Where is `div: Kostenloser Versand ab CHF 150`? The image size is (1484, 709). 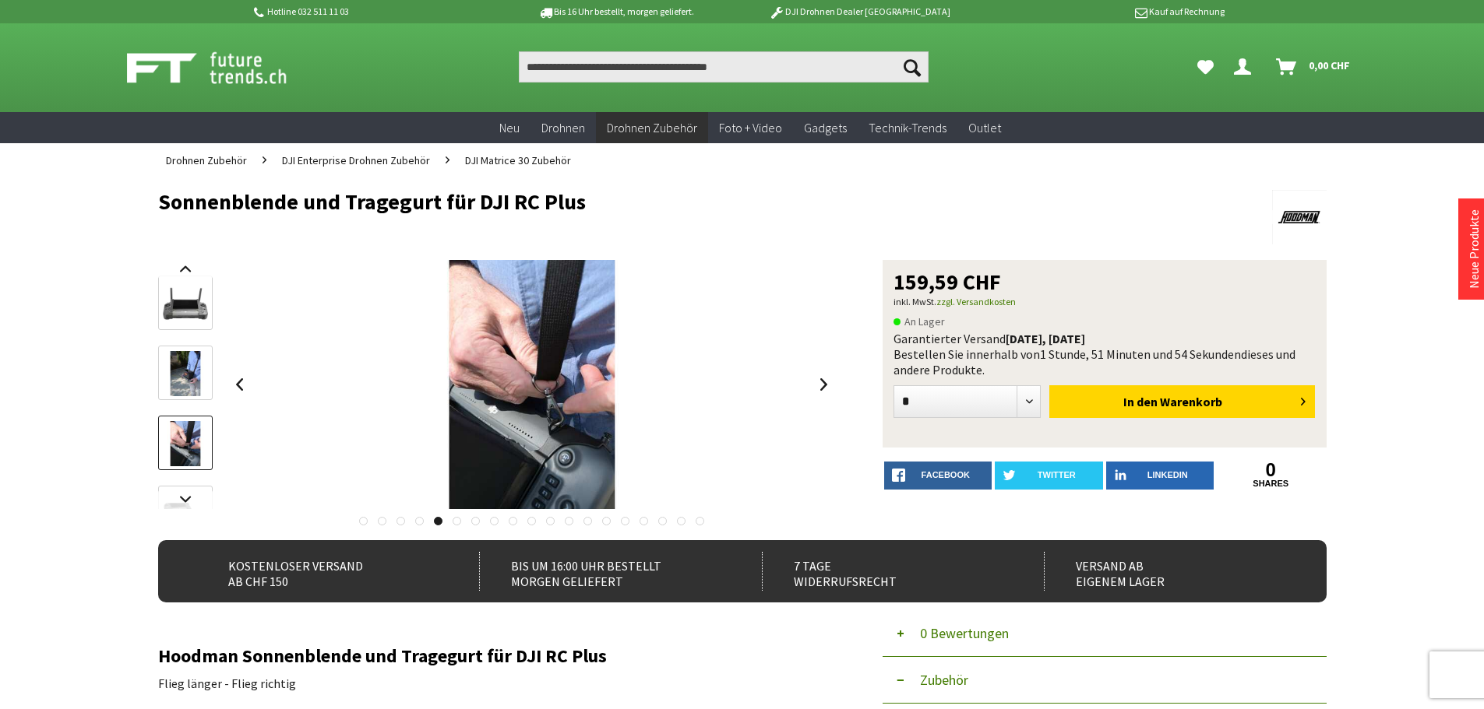
div: Kostenloser Versand ab CHF 150 is located at coordinates (321, 572).